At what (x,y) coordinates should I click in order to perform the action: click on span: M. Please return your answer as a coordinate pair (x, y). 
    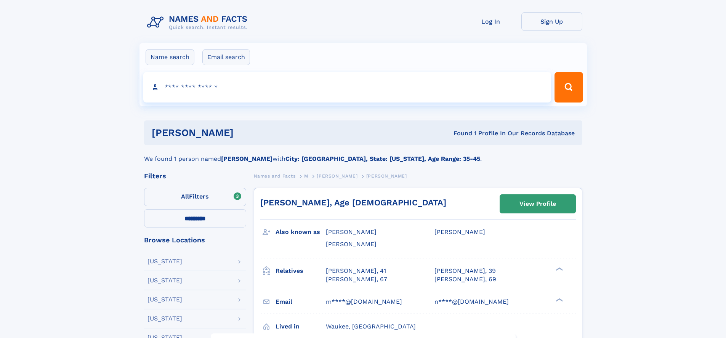
    Looking at the image, I should click on (306, 176).